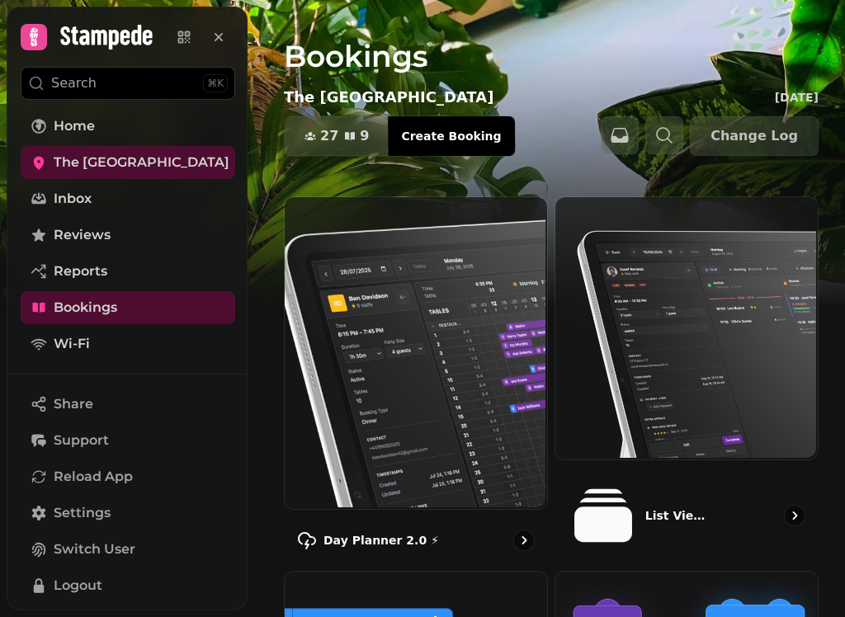 The height and width of the screenshot is (617, 845). I want to click on button: Share, so click(128, 404).